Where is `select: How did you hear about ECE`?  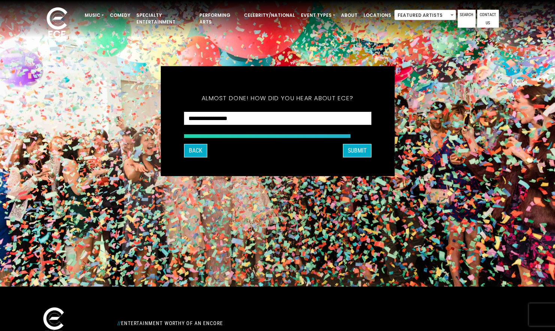 select: How did you hear about ECE is located at coordinates (278, 118).